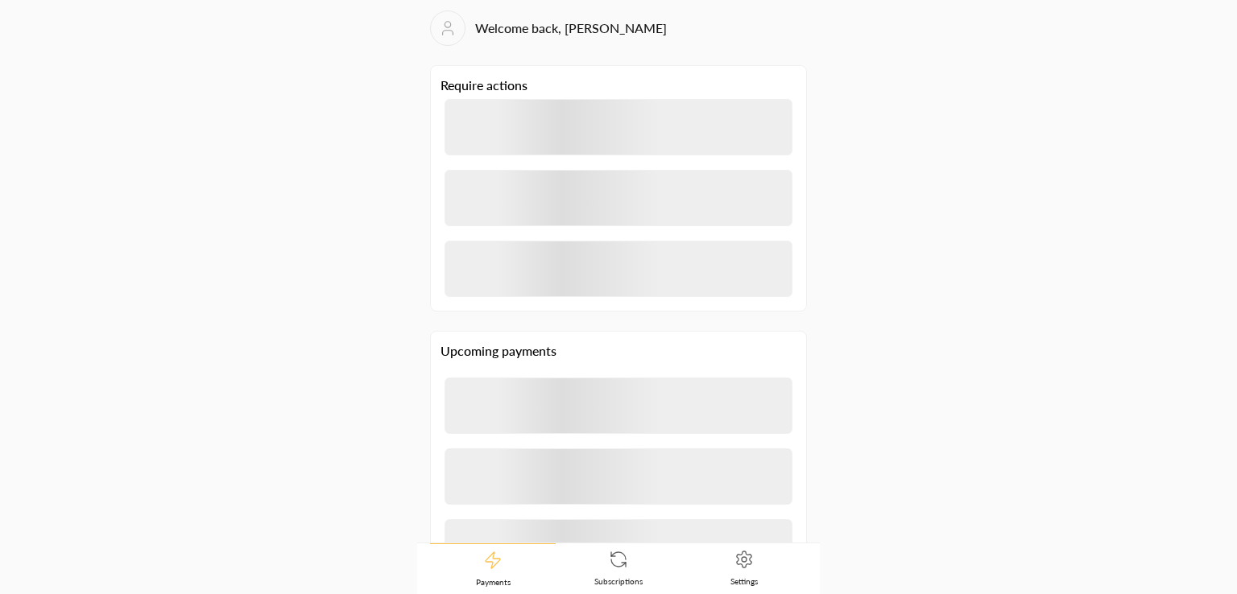 The image size is (1237, 594). Describe the element at coordinates (619, 351) in the screenshot. I see `span: Upcoming payments` at that location.